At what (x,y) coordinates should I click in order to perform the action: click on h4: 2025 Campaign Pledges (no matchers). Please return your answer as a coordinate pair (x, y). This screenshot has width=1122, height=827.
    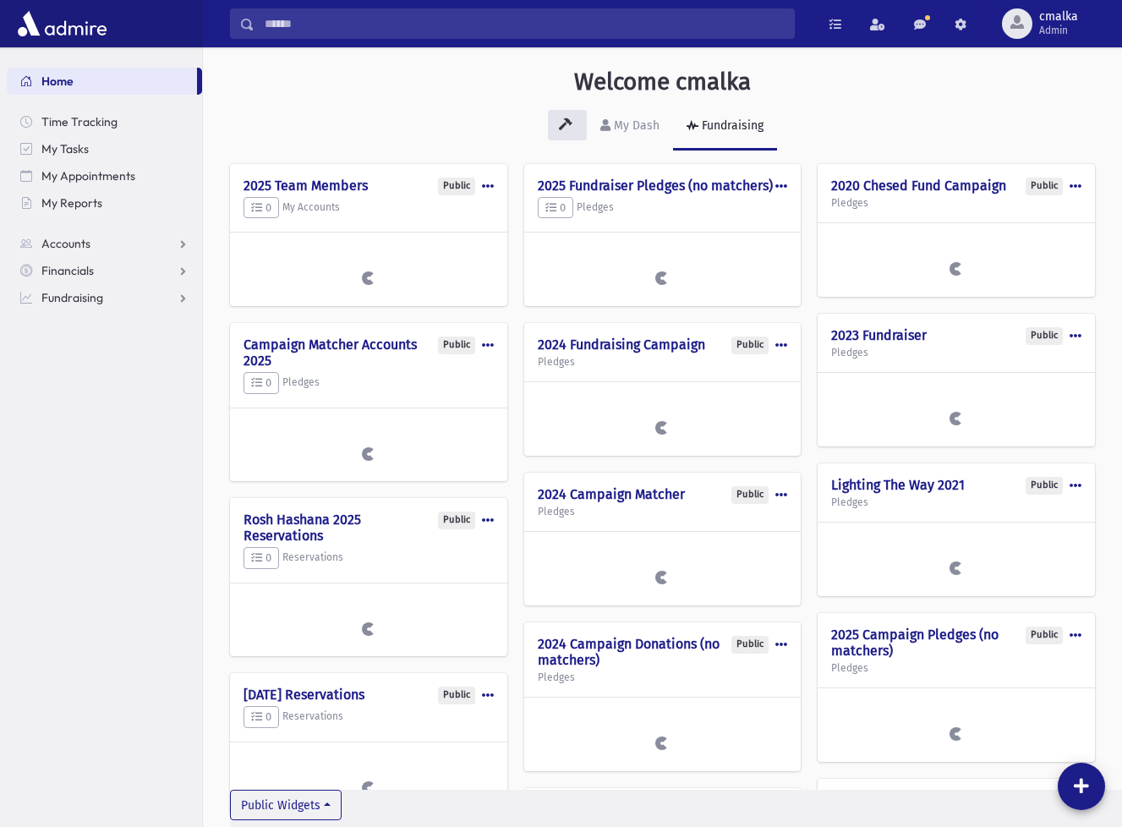
    Looking at the image, I should click on (956, 643).